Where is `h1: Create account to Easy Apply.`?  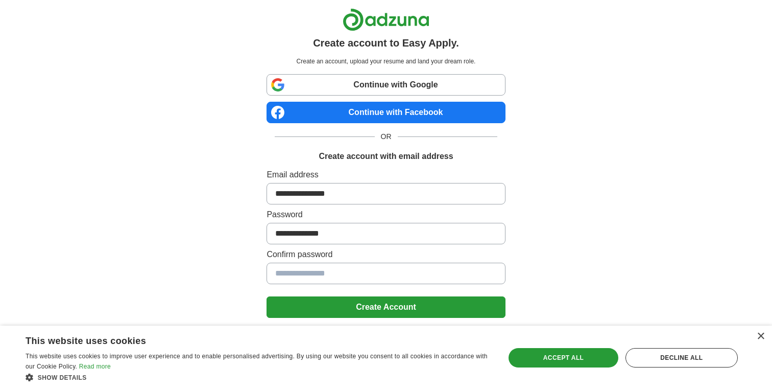 h1: Create account to Easy Apply. is located at coordinates (386, 43).